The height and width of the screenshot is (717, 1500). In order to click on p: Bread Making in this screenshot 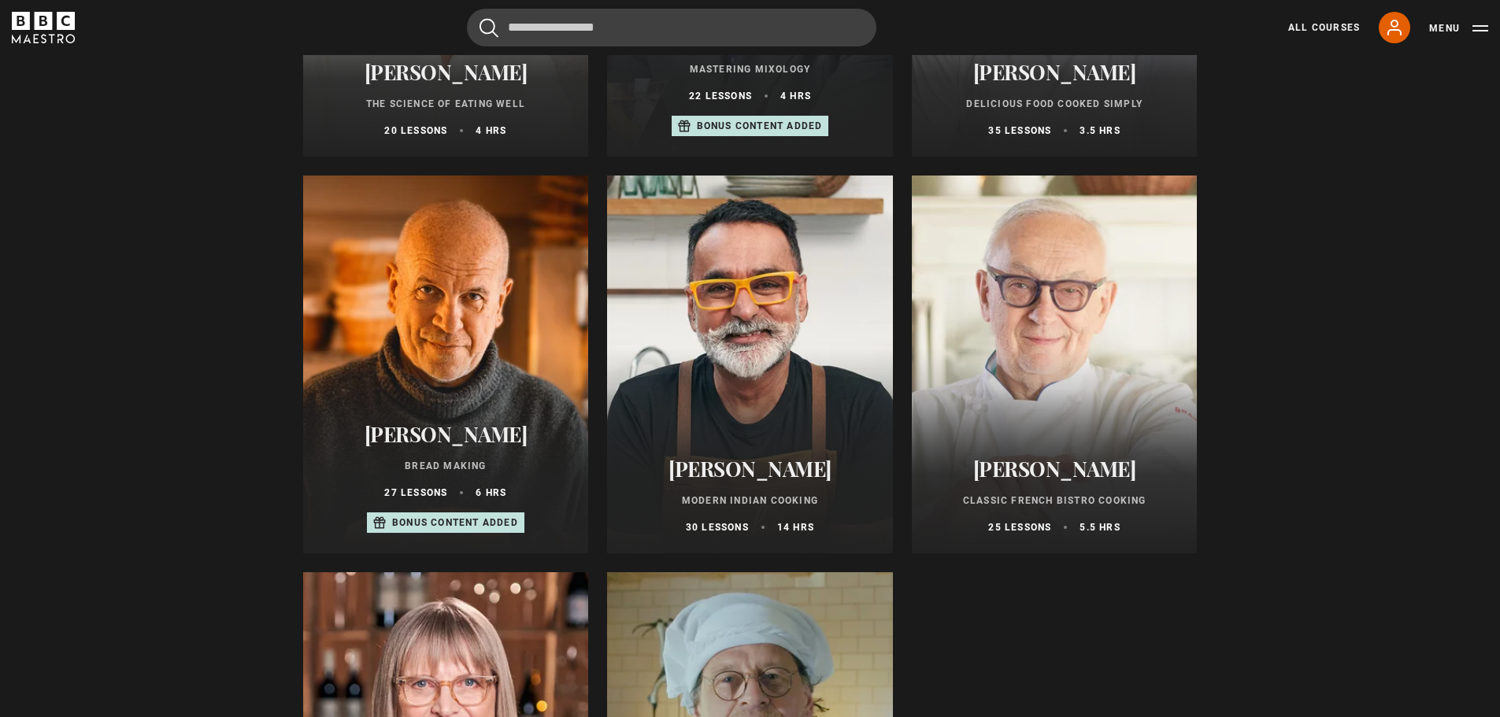, I will do `click(446, 466)`.